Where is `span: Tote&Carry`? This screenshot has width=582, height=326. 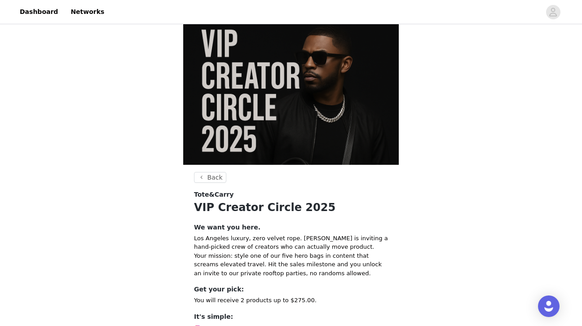
span: Tote&Carry is located at coordinates (214, 195).